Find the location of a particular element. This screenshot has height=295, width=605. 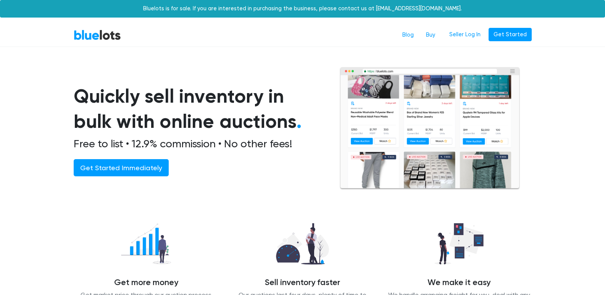

a: BlueLots is located at coordinates (97, 35).